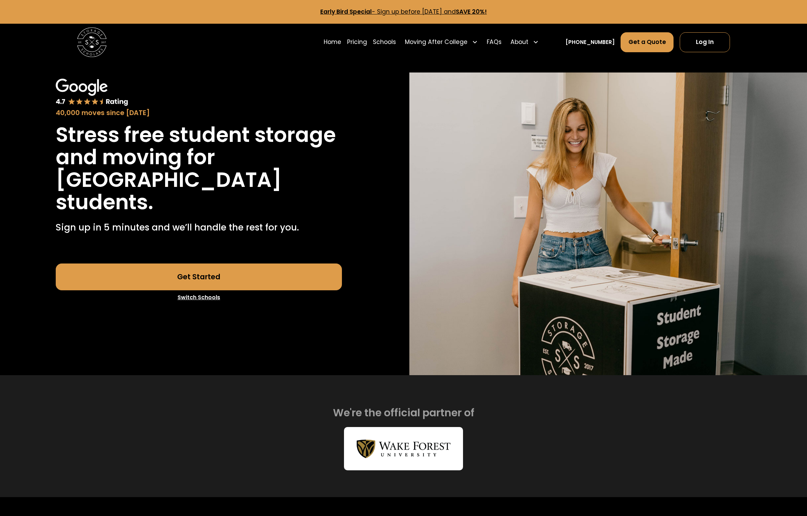  What do you see at coordinates (199, 146) in the screenshot?
I see `h1: Stress free student storage and moving for` at bounding box center [199, 146].